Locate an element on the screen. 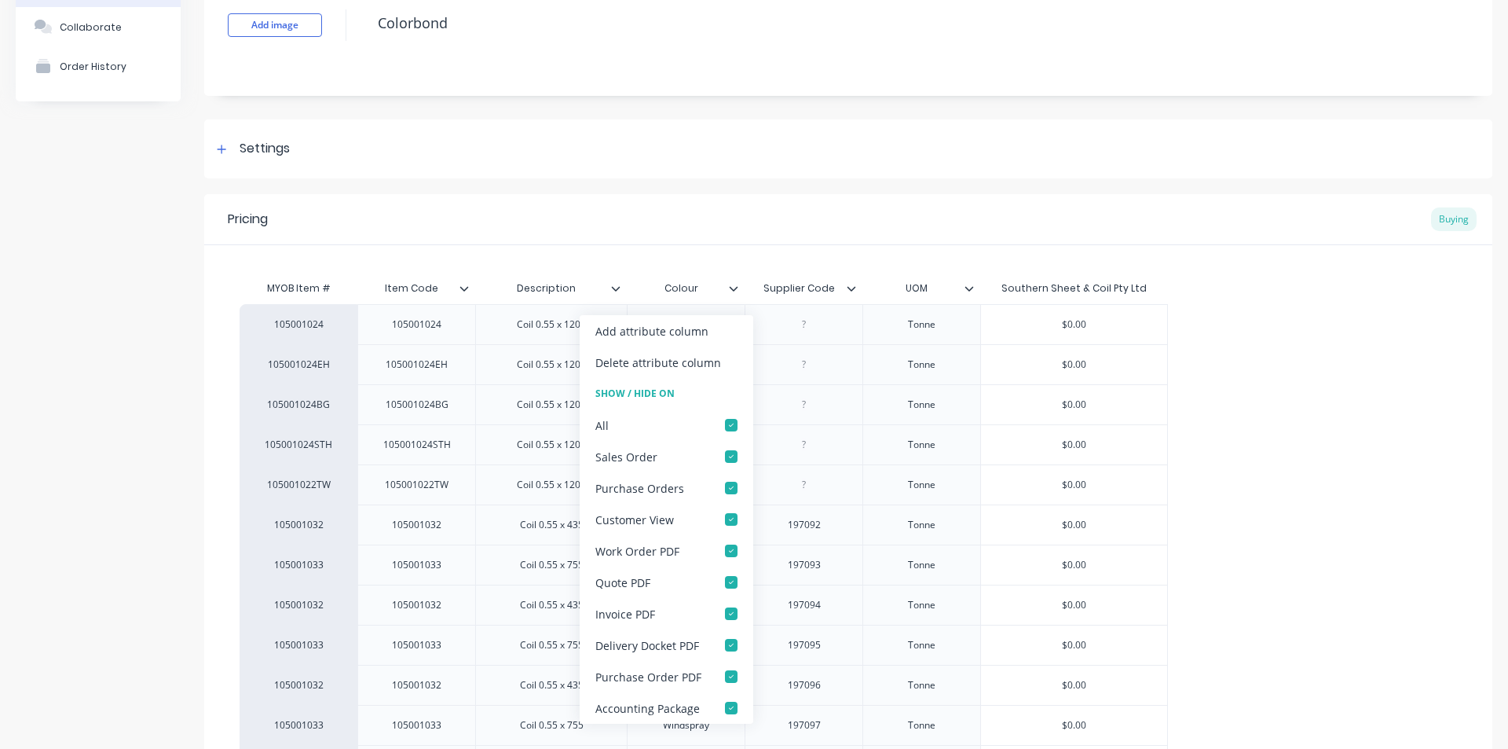 Image resolution: width=1508 pixels, height=749 pixels. textarea: Colorbond is located at coordinates (866, 23).